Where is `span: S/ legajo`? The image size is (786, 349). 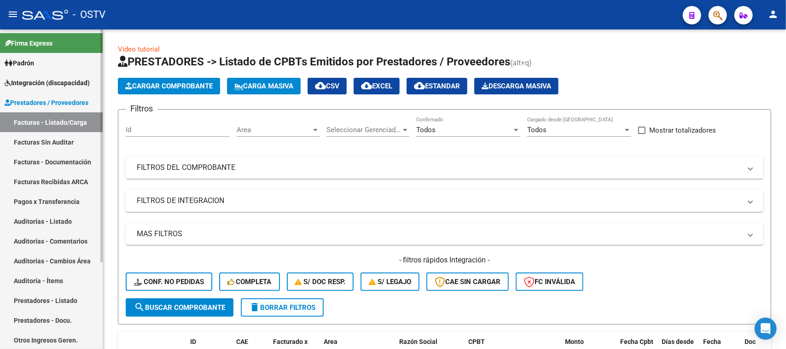 span: S/ legajo is located at coordinates (390, 282).